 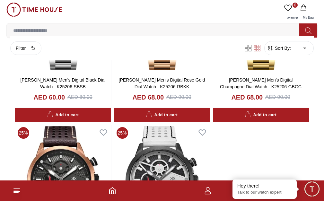 I want to click on a: Home, so click(x=112, y=191).